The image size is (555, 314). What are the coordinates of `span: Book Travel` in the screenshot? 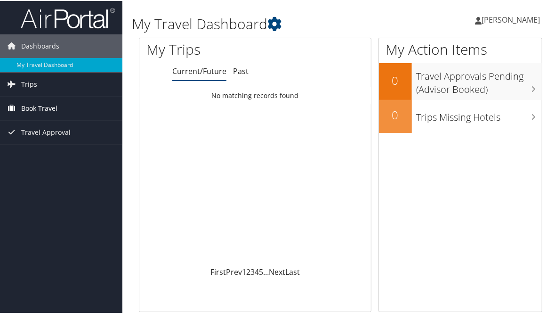 It's located at (39, 107).